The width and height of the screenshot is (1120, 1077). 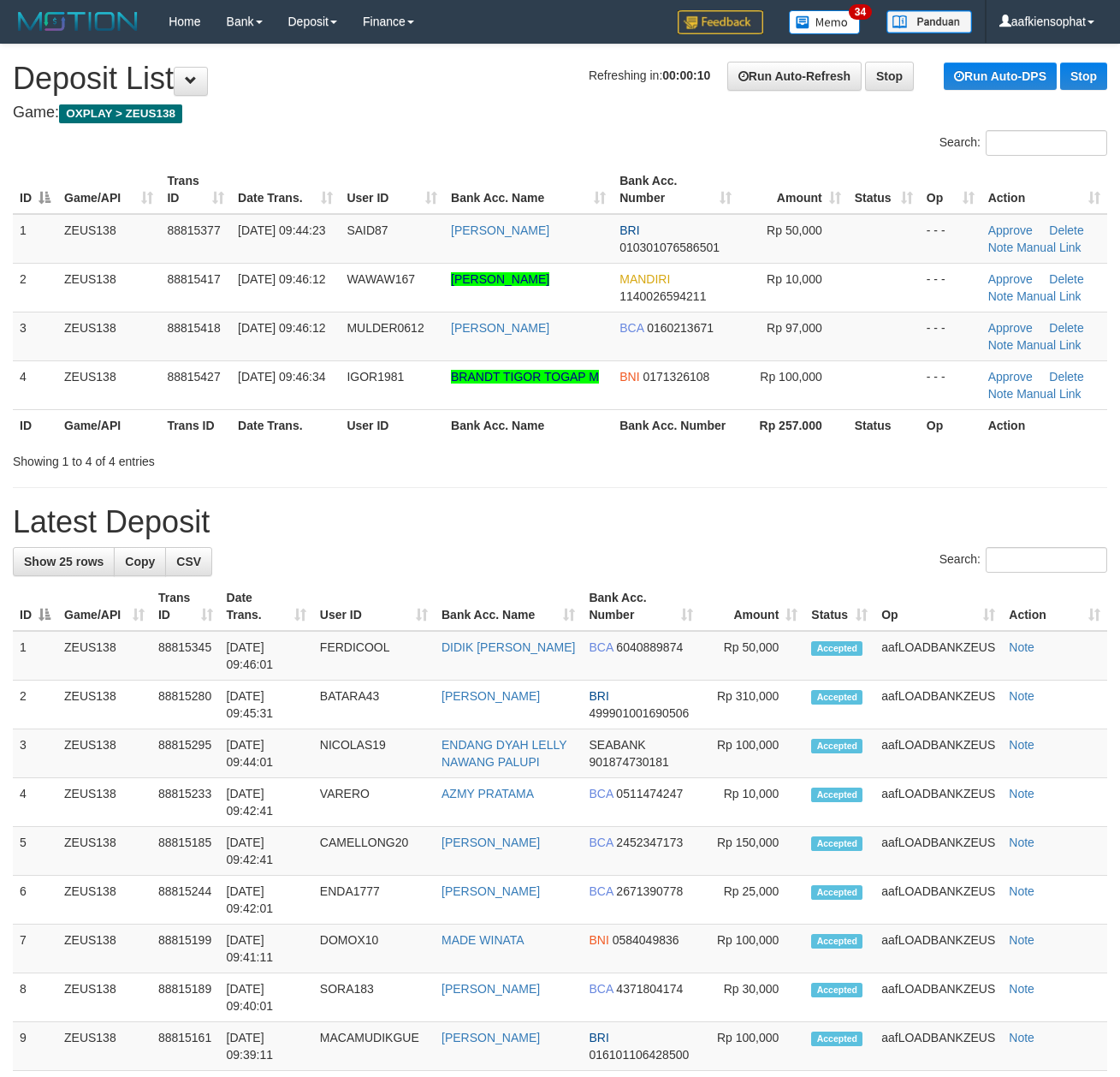 I want to click on span: 88815427, so click(x=193, y=377).